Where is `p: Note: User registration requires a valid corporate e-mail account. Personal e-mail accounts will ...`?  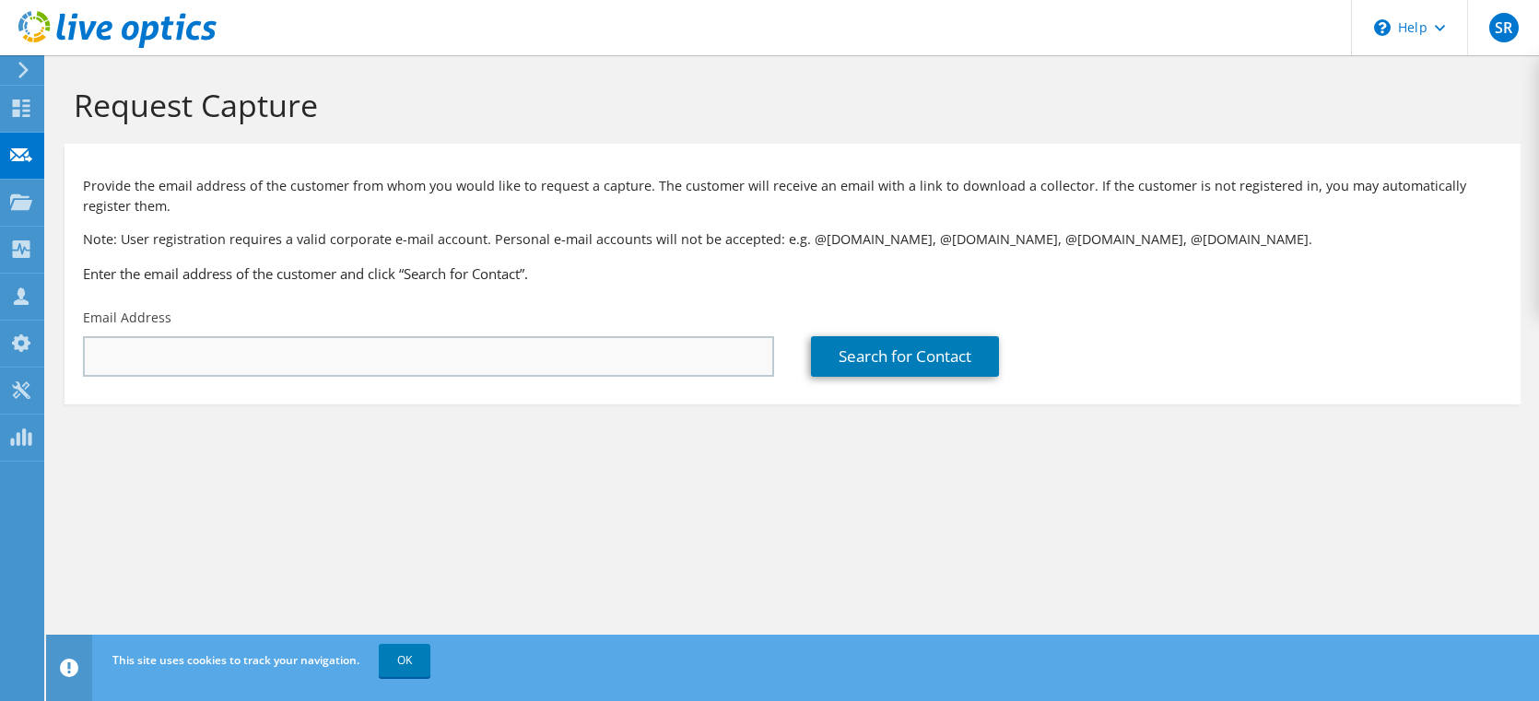 p: Note: User registration requires a valid corporate e-mail account. Personal e-mail accounts will ... is located at coordinates (793, 240).